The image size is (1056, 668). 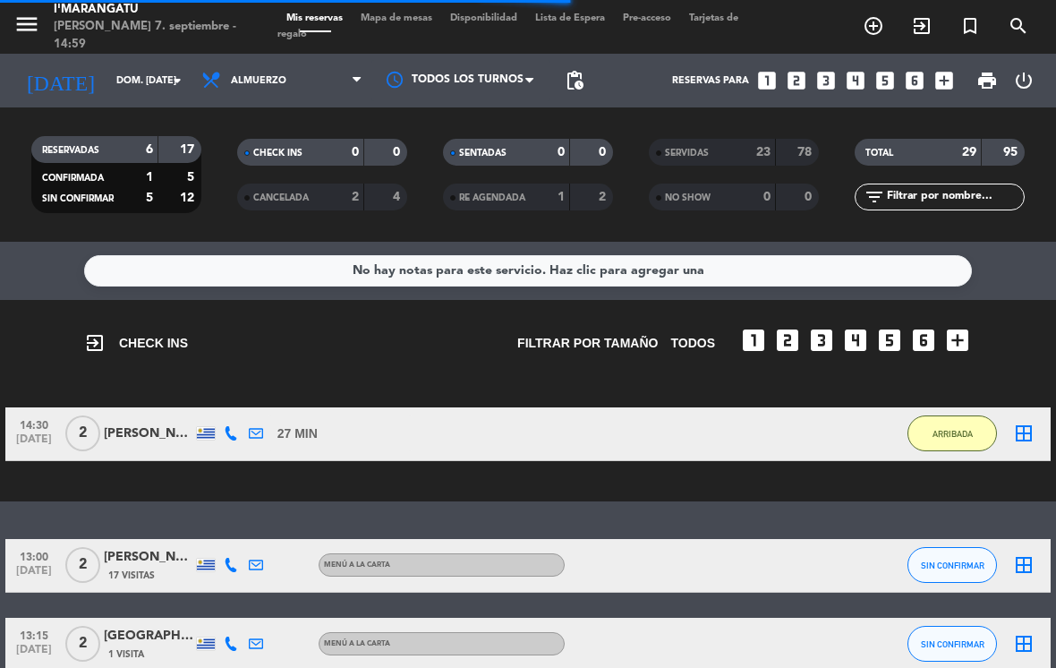 What do you see at coordinates (874, 26) in the screenshot?
I see `i: add_circle_outline` at bounding box center [874, 26].